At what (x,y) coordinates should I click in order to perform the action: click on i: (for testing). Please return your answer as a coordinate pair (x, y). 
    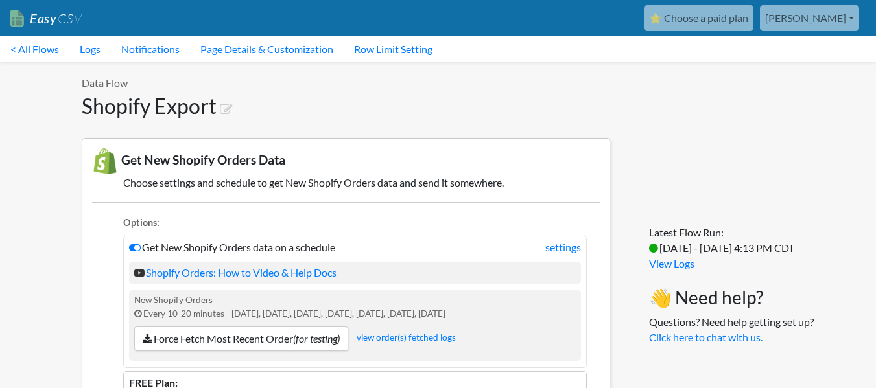
    Looking at the image, I should click on (316, 338).